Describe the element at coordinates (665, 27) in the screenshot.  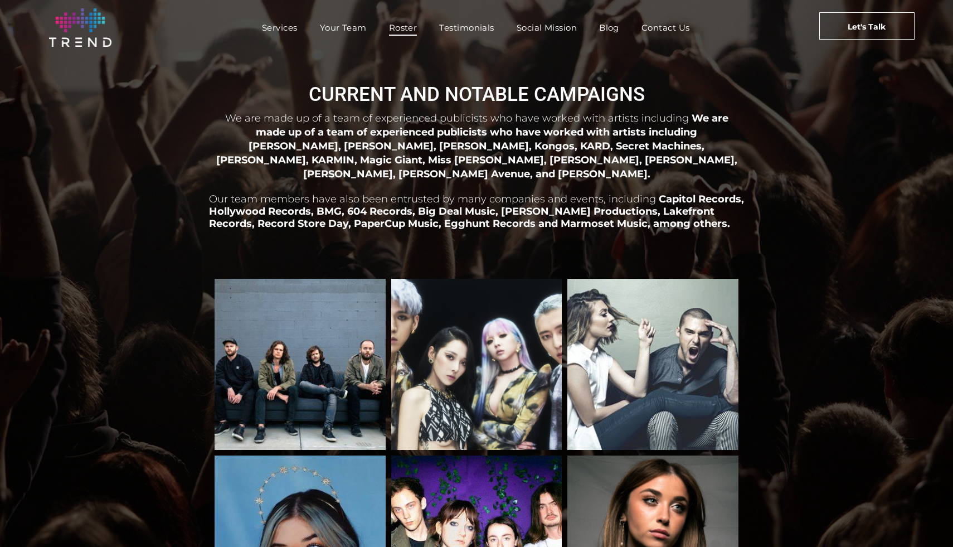
I see `a: Contact Us` at that location.